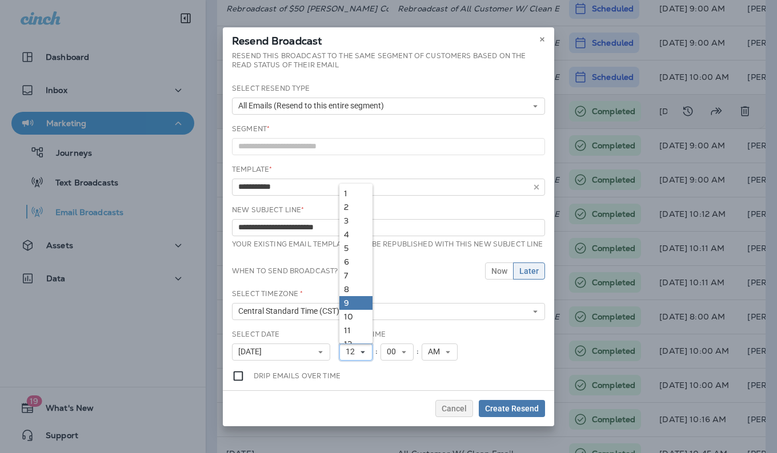  Describe the element at coordinates (387, 244) in the screenshot. I see `label: Your existing email template will be republished with this new subject line` at that location.